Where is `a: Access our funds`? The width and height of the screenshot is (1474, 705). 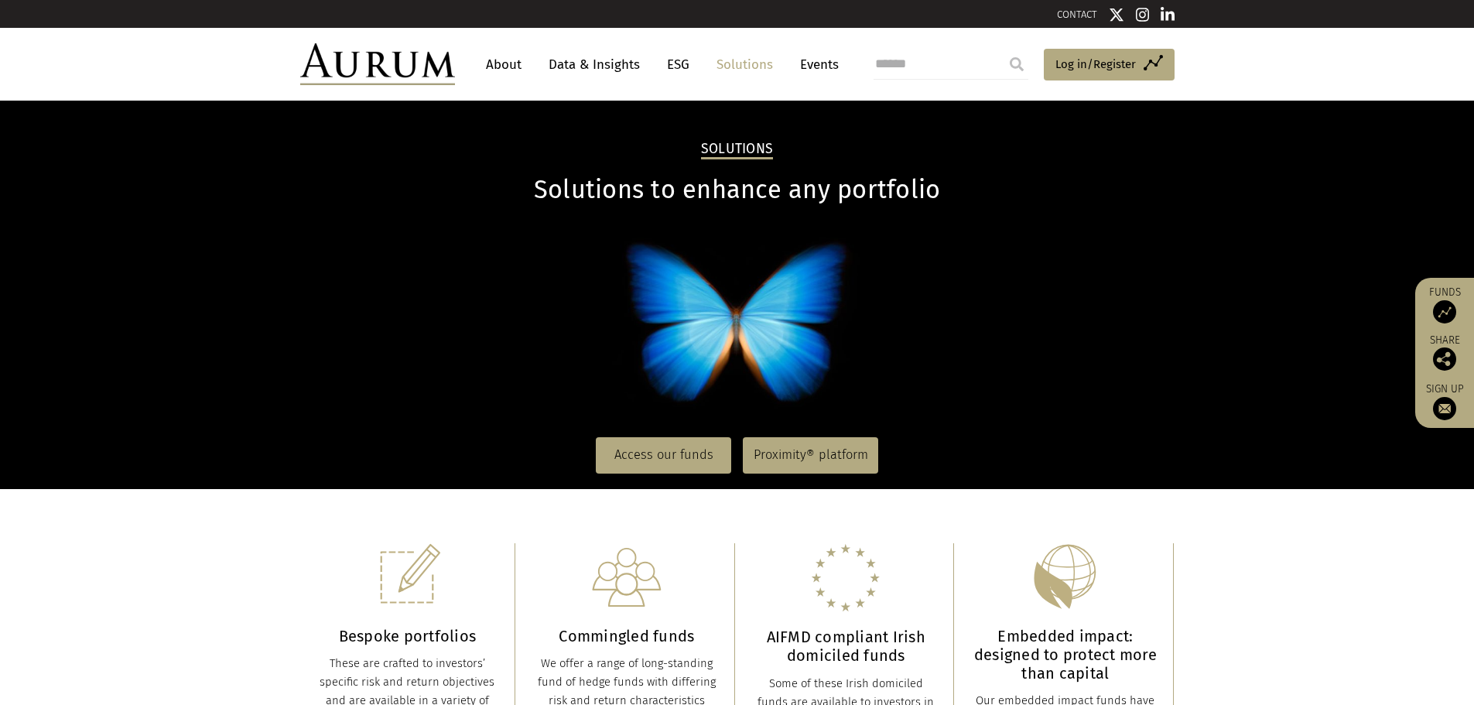
a: Access our funds is located at coordinates (663, 455).